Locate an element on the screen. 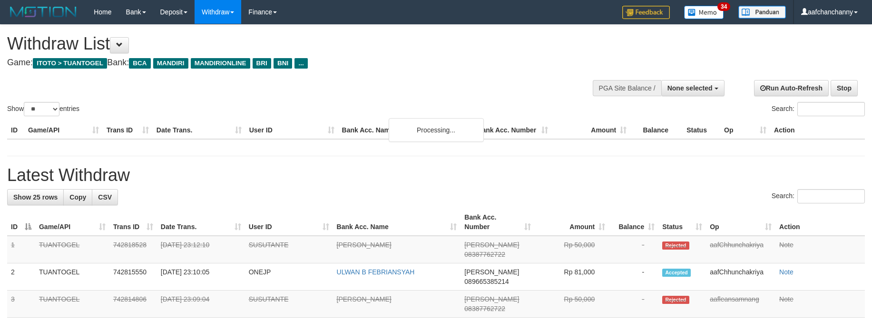  a: CSV is located at coordinates (105, 197).